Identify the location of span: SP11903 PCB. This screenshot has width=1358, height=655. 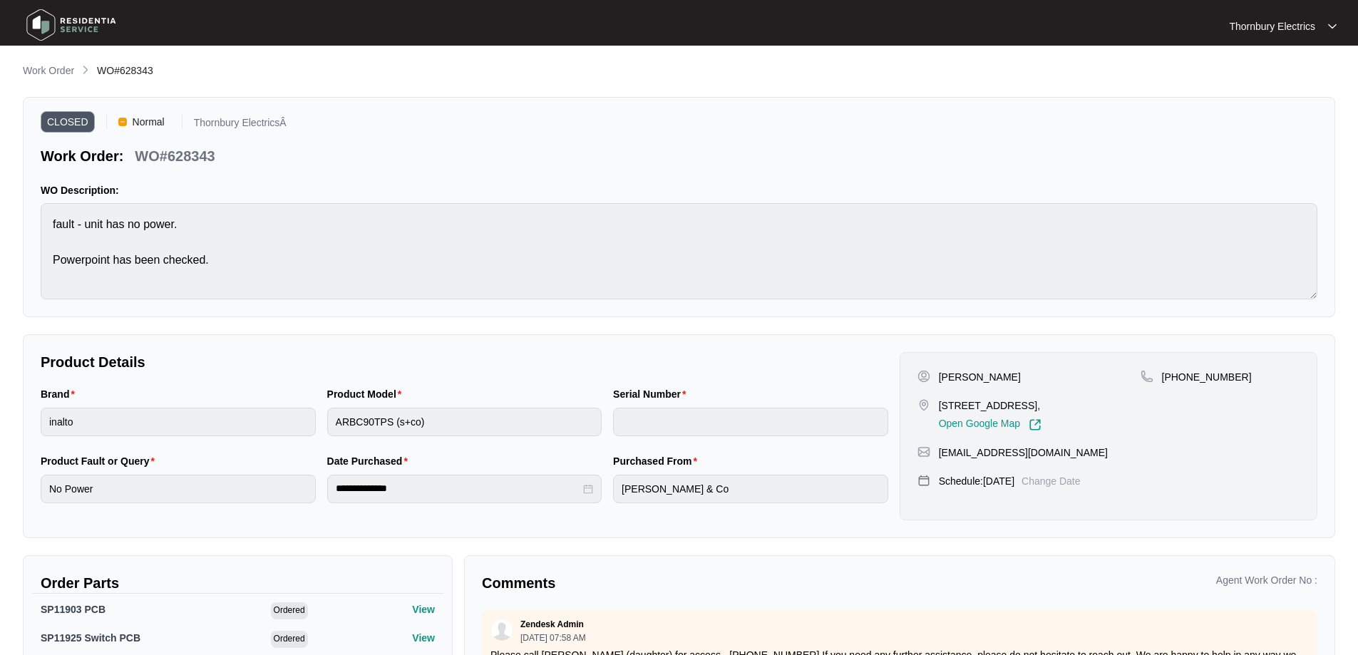
(73, 609).